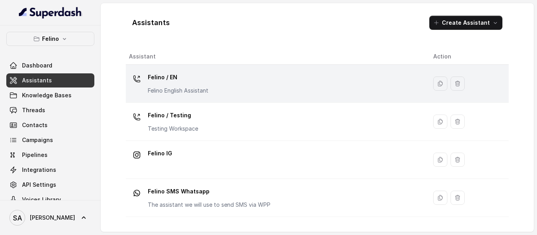 The height and width of the screenshot is (235, 537). I want to click on img: light.svg, so click(50, 13).